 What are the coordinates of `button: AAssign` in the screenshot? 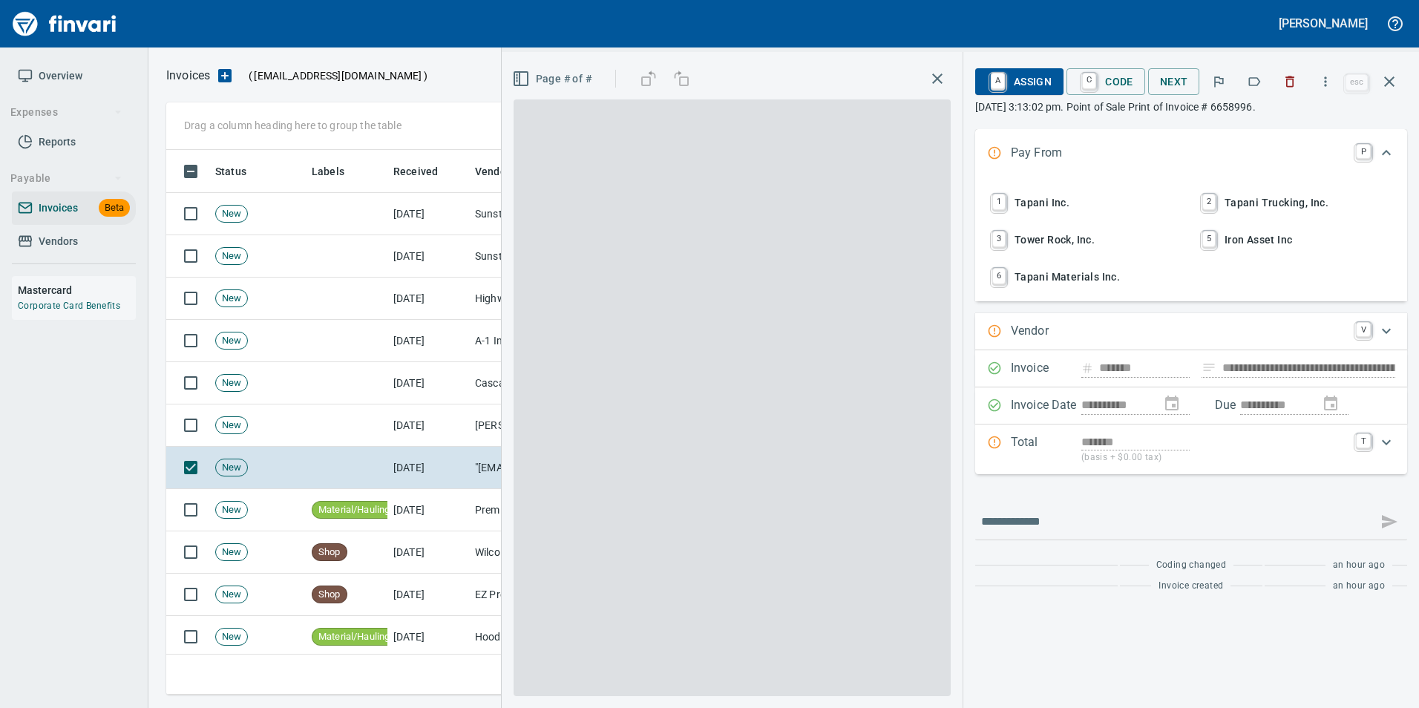 It's located at (1019, 82).